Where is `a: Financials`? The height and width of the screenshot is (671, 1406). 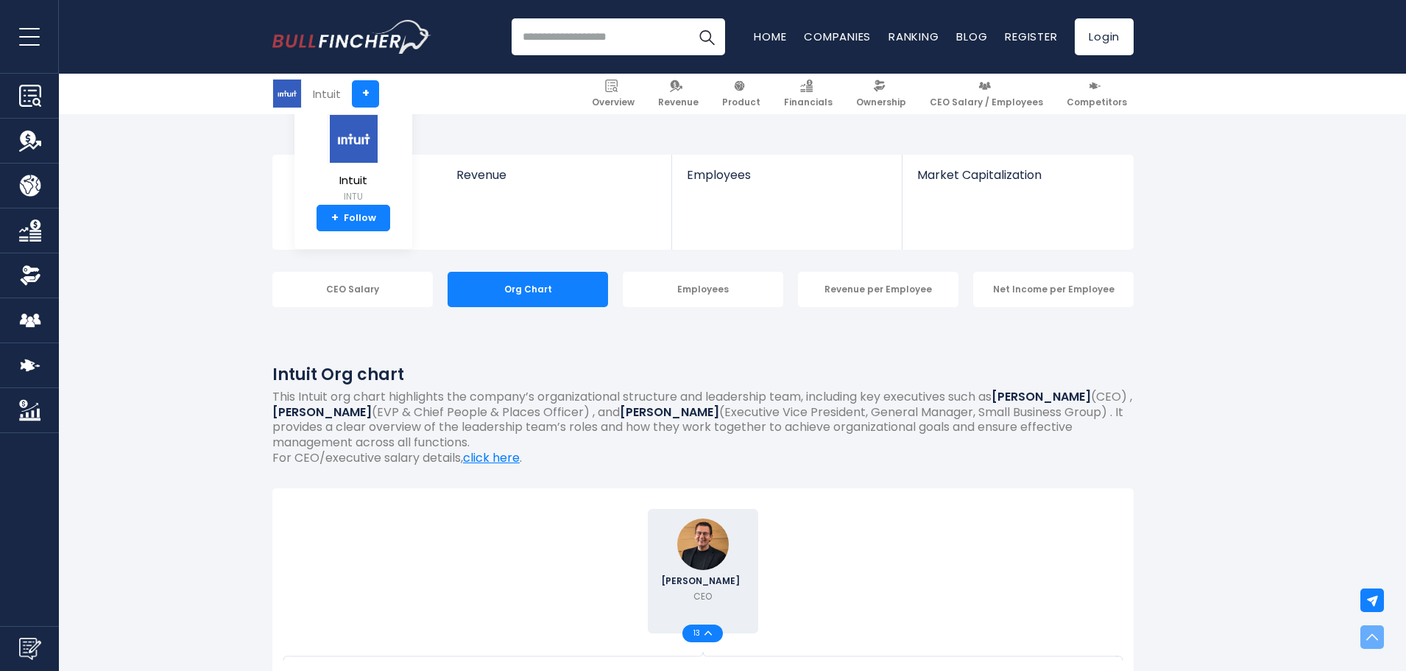
a: Financials is located at coordinates (808, 94).